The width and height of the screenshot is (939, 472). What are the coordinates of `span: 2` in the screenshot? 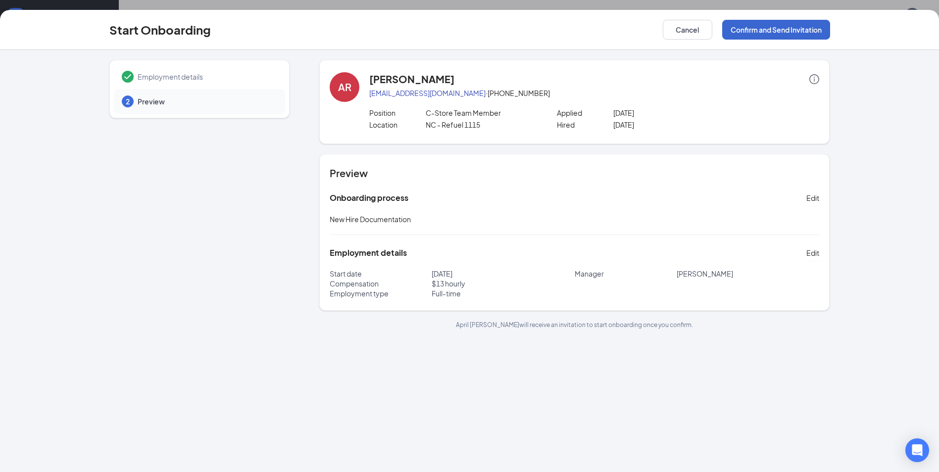 It's located at (128, 101).